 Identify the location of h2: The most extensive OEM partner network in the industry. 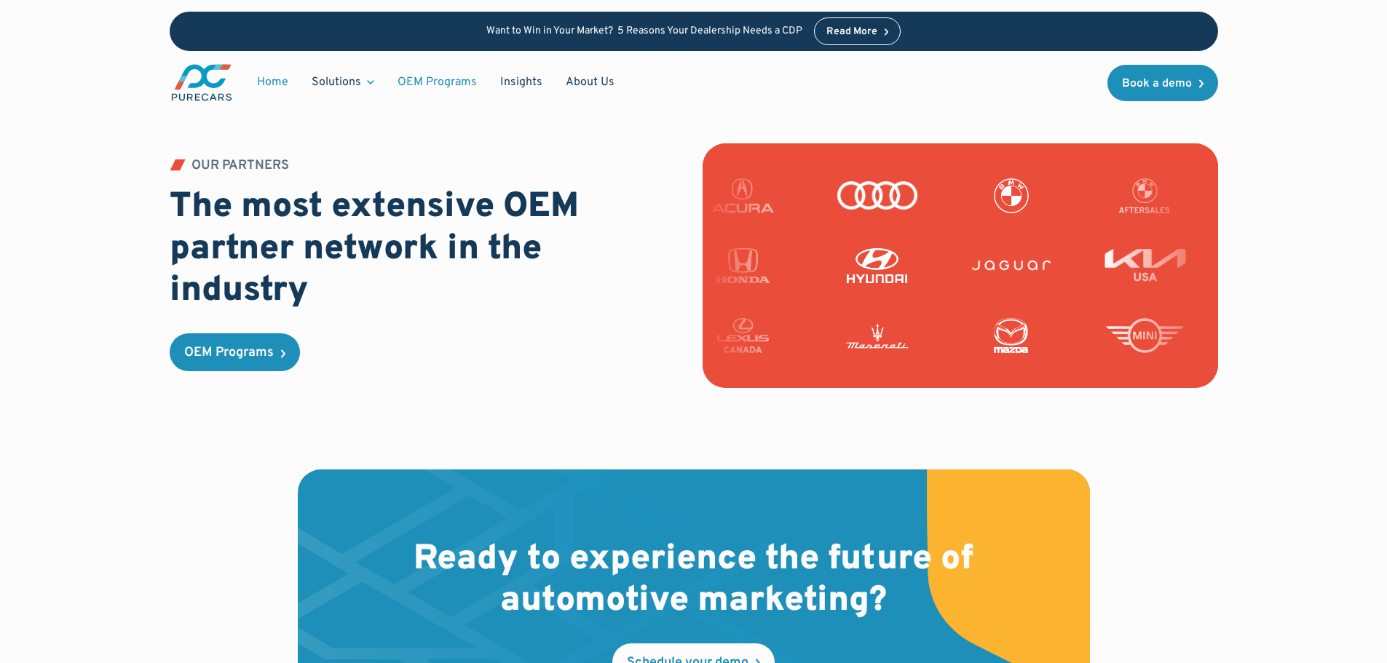
(427, 250).